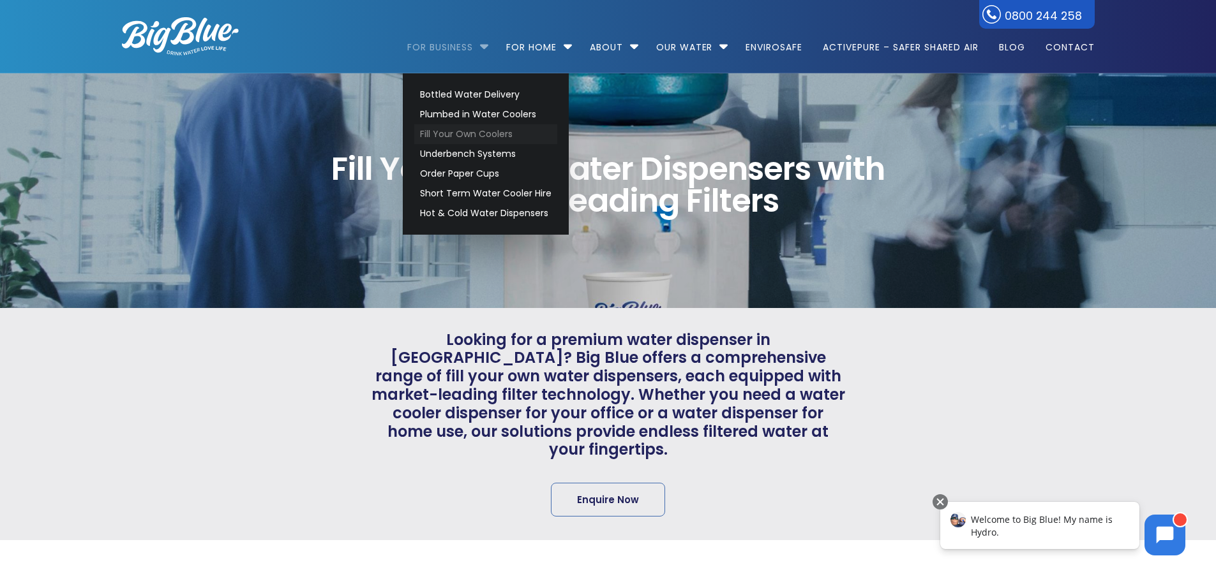 The image size is (1216, 586). Describe the element at coordinates (115, 34) in the screenshot. I see `span: Welcome to Big Blue! My name is Hydro.` at that location.